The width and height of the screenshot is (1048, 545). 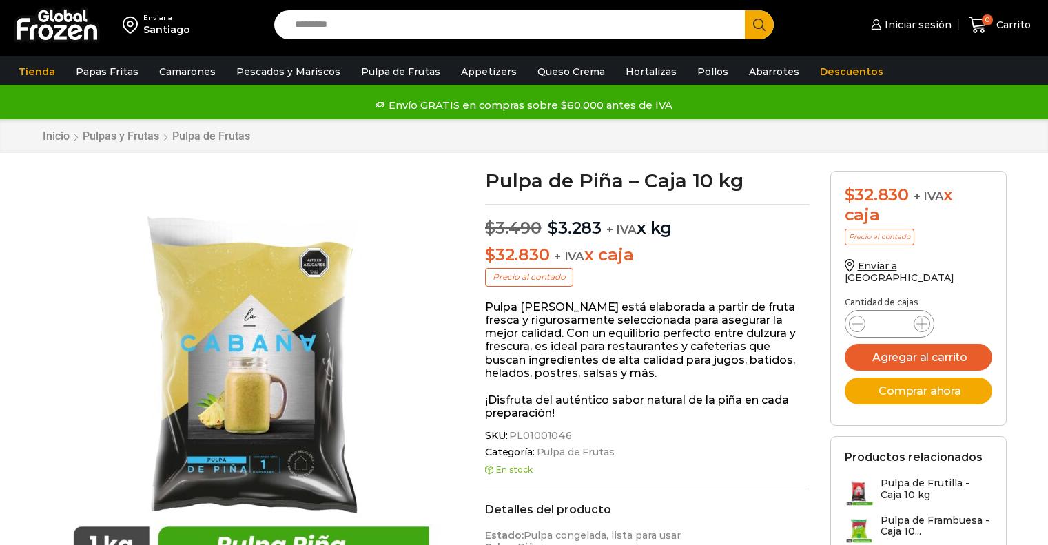 What do you see at coordinates (918, 492) in the screenshot?
I see `a: Pulpa de Frutilla - Caja 10 kg` at bounding box center [918, 492].